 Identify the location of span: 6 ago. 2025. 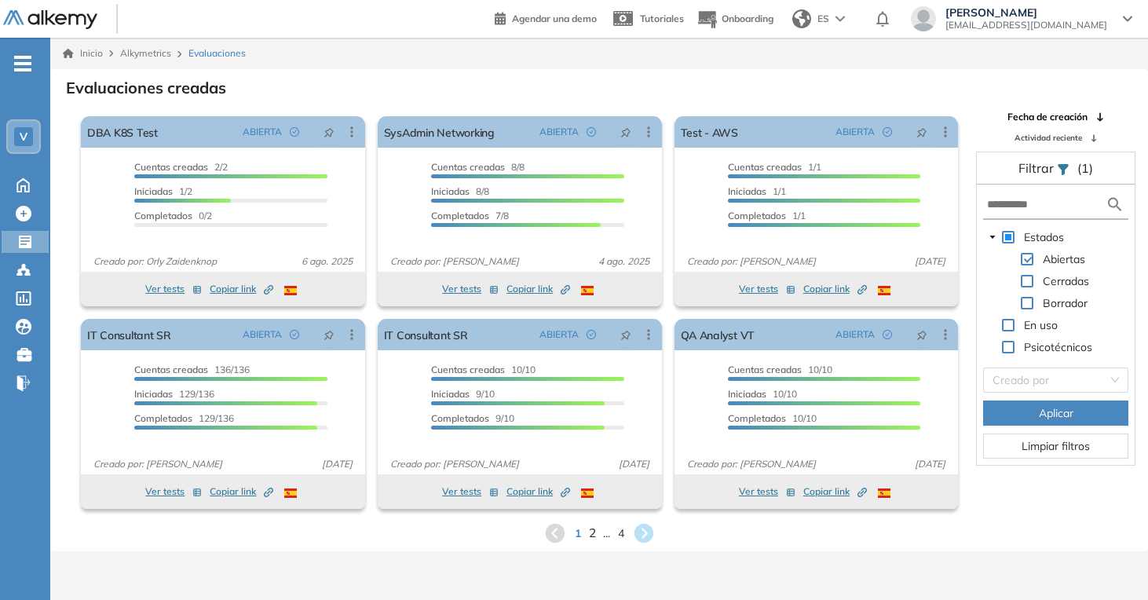
(327, 261).